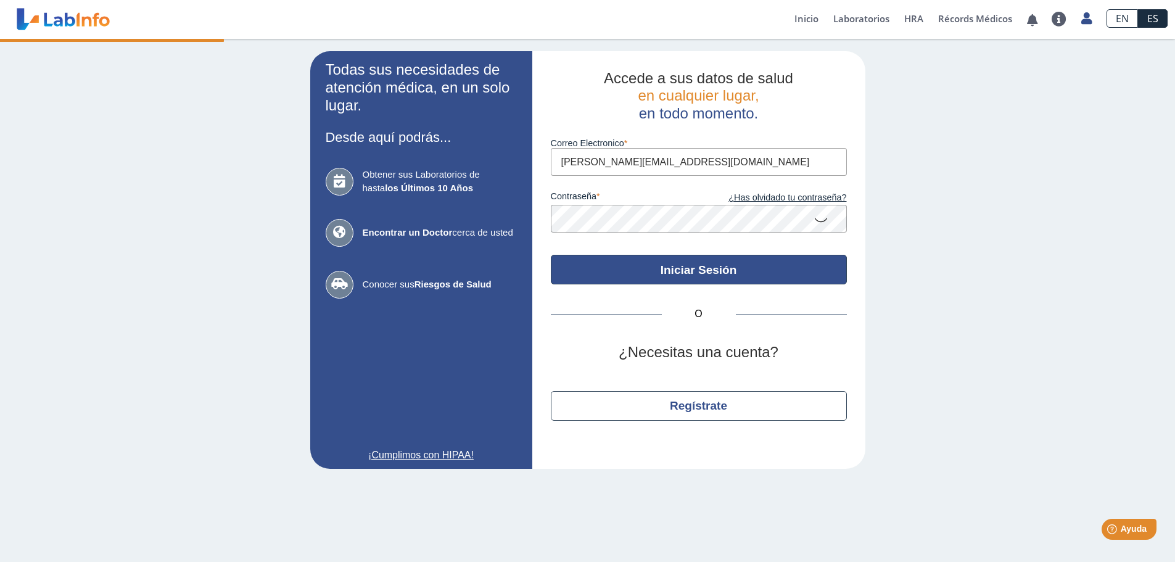 The width and height of the screenshot is (1175, 562). Describe the element at coordinates (421, 455) in the screenshot. I see `a: ¡Cumplimos con HIPAA!` at that location.